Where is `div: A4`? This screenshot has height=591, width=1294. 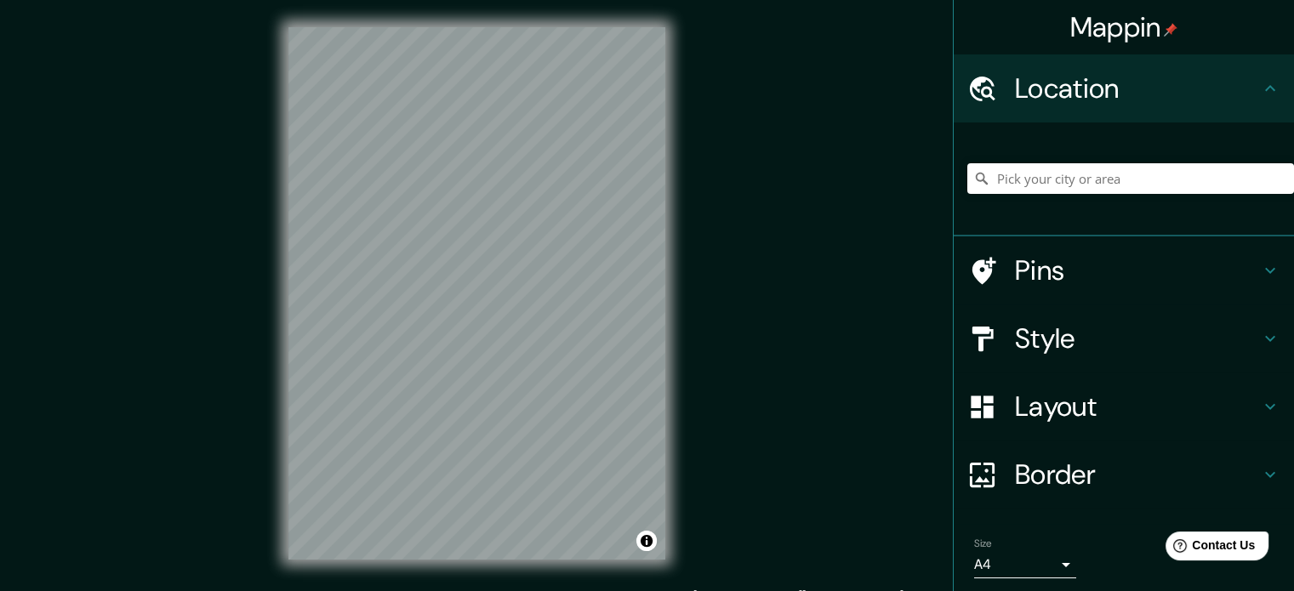 div: A4 is located at coordinates (1025, 565).